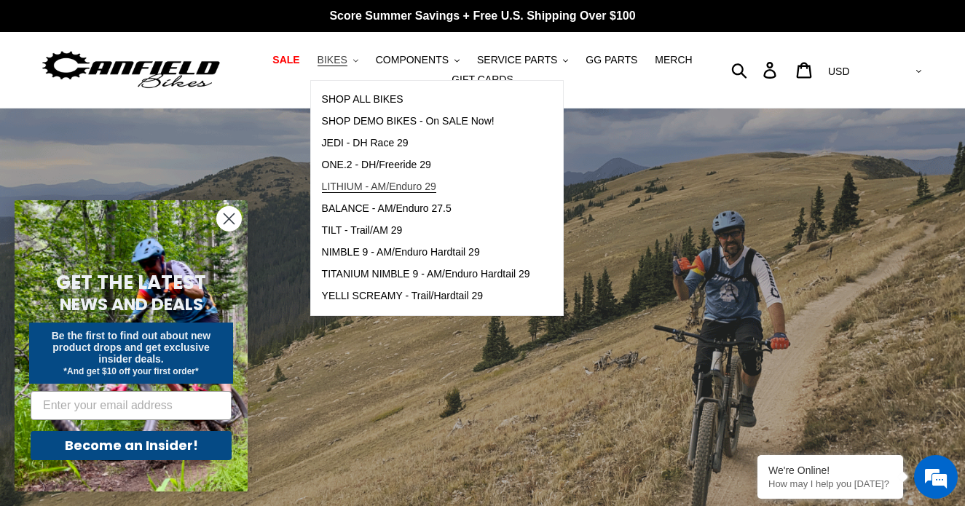 The image size is (965, 506). I want to click on a: ONE.2 - DH/Freeride 29, so click(426, 165).